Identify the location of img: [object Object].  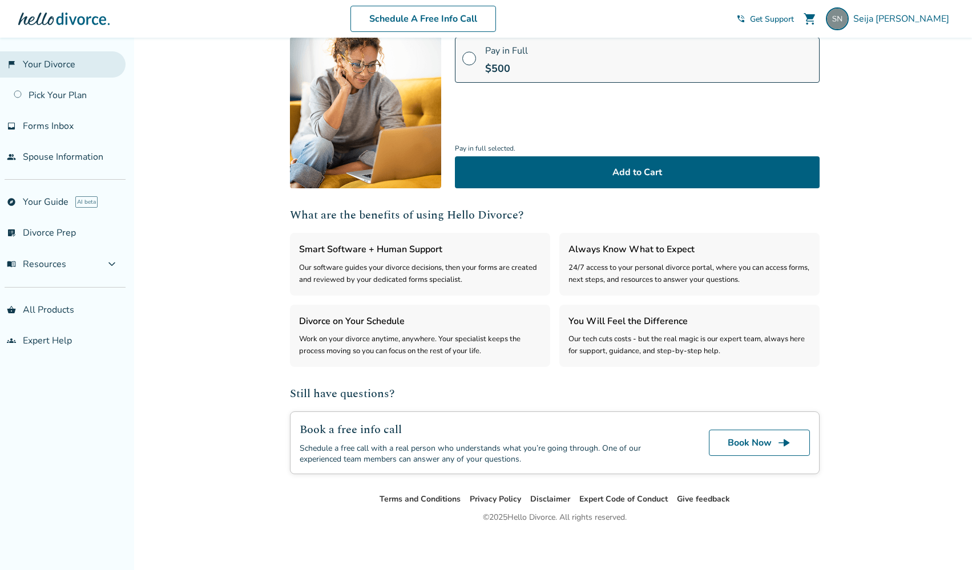
(365, 112).